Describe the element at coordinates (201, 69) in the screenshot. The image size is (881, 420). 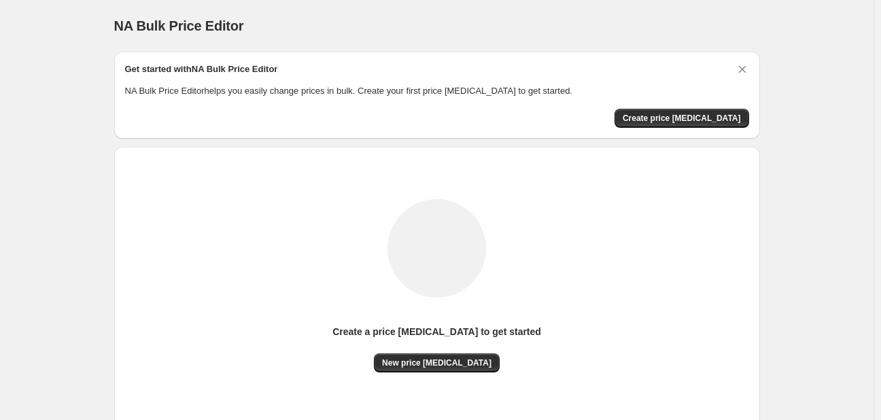
I see `h2: Get started with NA Bulk Price Editor` at that location.